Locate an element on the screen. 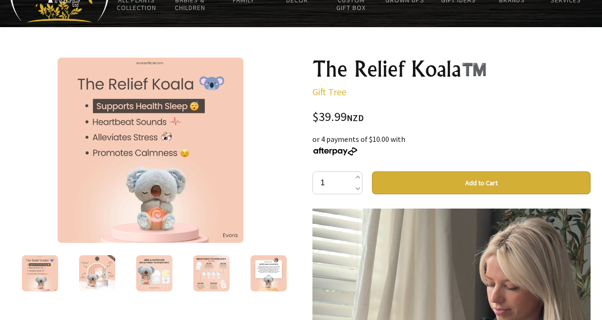 The height and width of the screenshot is (320, 602). div: $39.99 is located at coordinates (452, 117).